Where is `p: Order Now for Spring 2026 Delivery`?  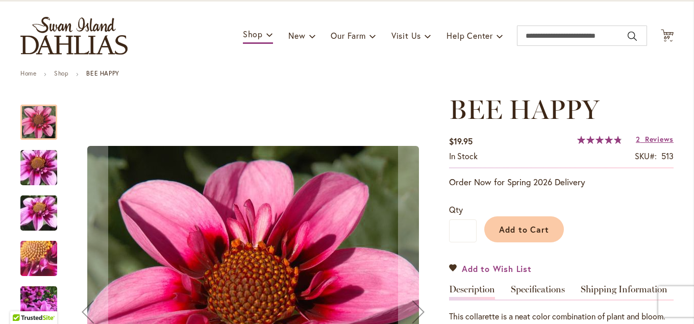
p: Order Now for Spring 2026 Delivery is located at coordinates (562, 182).